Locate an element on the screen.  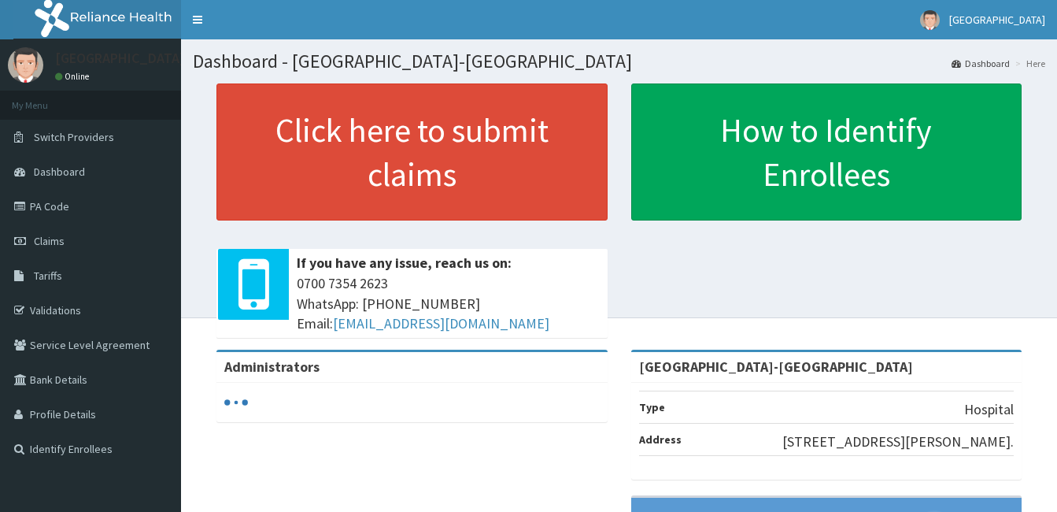
li: Here is located at coordinates (1028, 63).